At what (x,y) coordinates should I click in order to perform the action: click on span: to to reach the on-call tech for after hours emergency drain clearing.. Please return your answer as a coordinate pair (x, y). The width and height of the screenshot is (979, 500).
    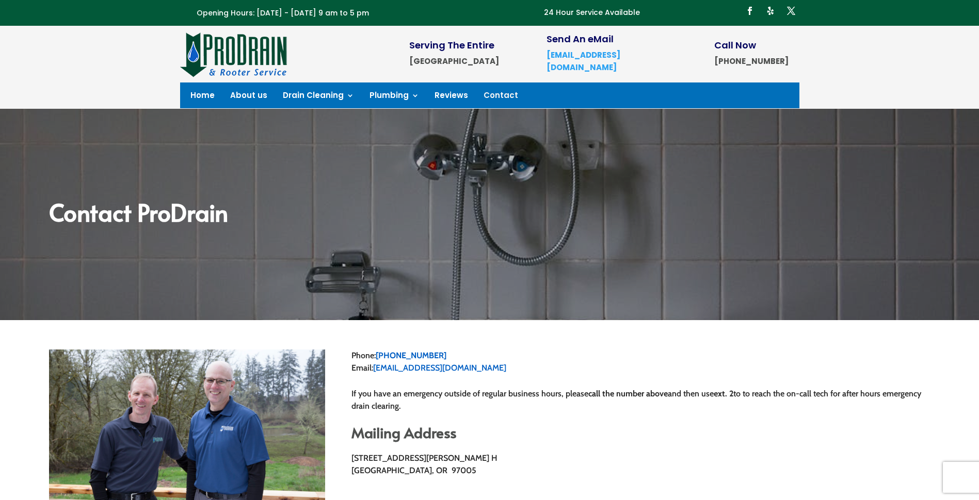
    Looking at the image, I should click on (636, 400).